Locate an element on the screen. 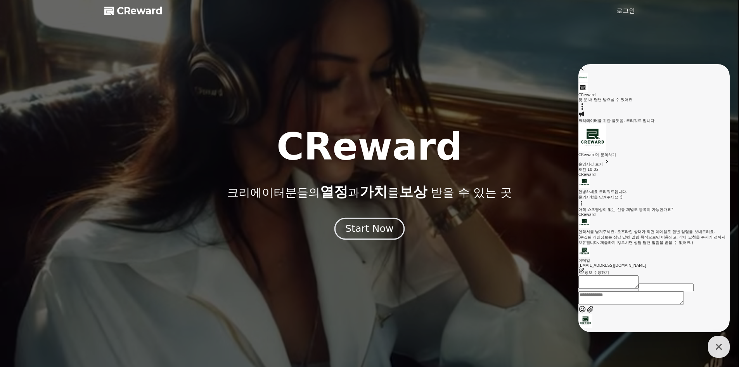 Image resolution: width=739 pixels, height=367 pixels. p: 크리에이터분들의 과 를 받을 수 있는 곳 is located at coordinates (369, 192).